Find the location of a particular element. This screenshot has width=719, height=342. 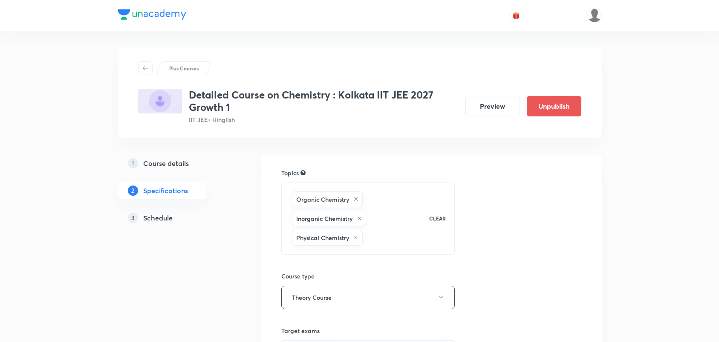

h5: Schedule is located at coordinates (158, 218).